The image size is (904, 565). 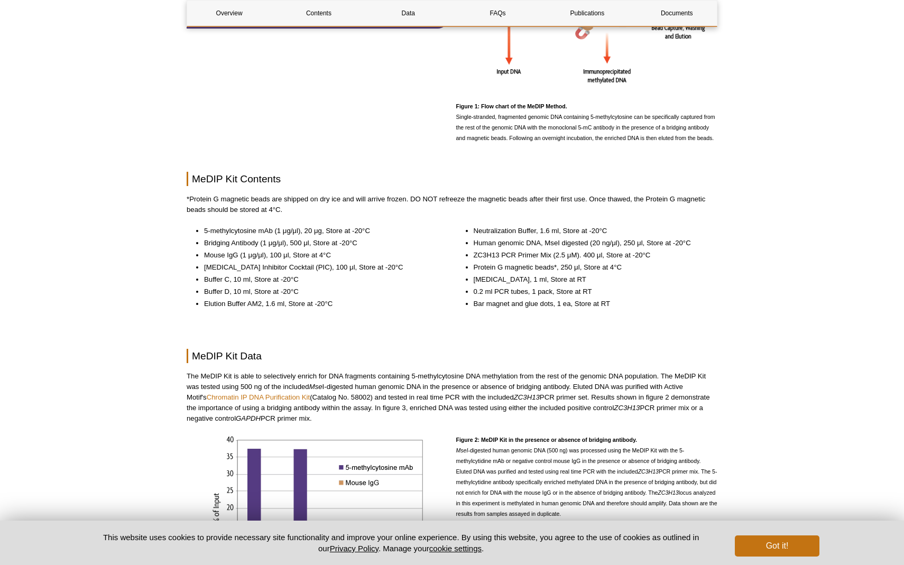 What do you see at coordinates (316, 386) in the screenshot?
I see `em: Mse` at bounding box center [316, 386].